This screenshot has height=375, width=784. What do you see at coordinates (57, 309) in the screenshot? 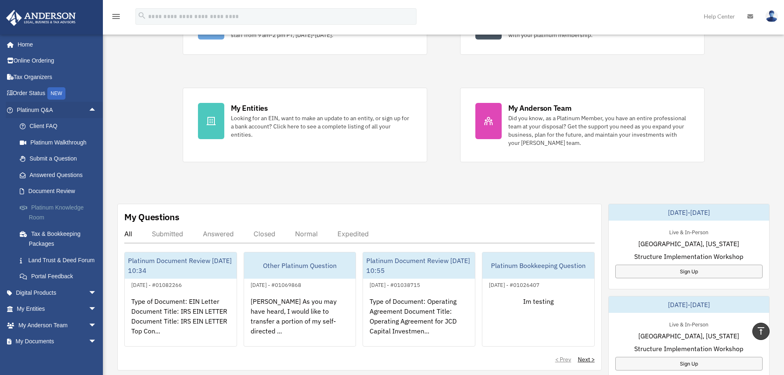
I see `a: My Entitiesarrow_drop_down` at bounding box center [57, 309].